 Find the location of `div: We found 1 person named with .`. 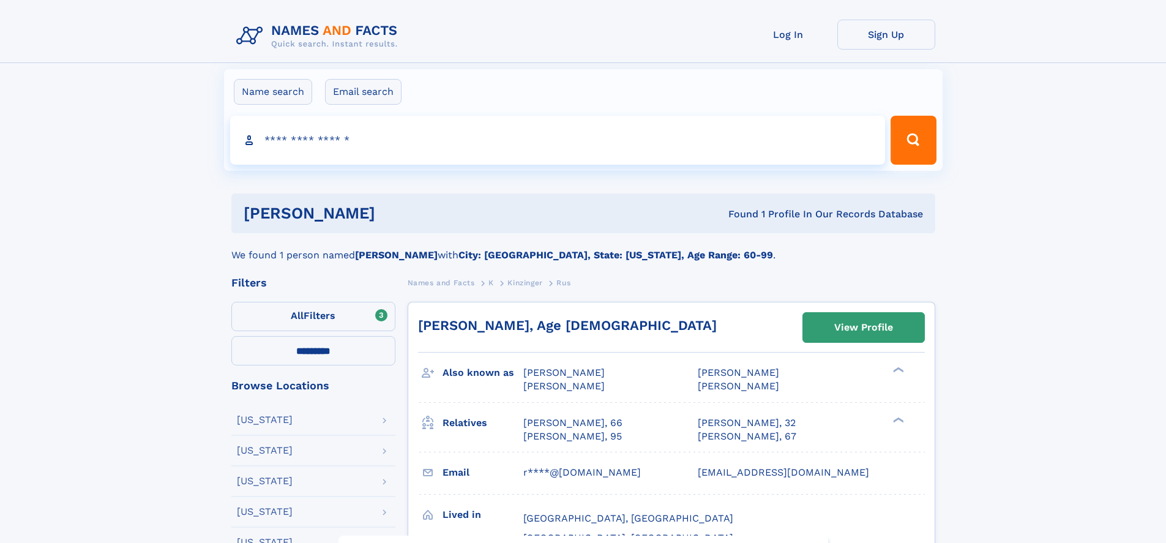

div: We found 1 person named with . is located at coordinates (583, 248).